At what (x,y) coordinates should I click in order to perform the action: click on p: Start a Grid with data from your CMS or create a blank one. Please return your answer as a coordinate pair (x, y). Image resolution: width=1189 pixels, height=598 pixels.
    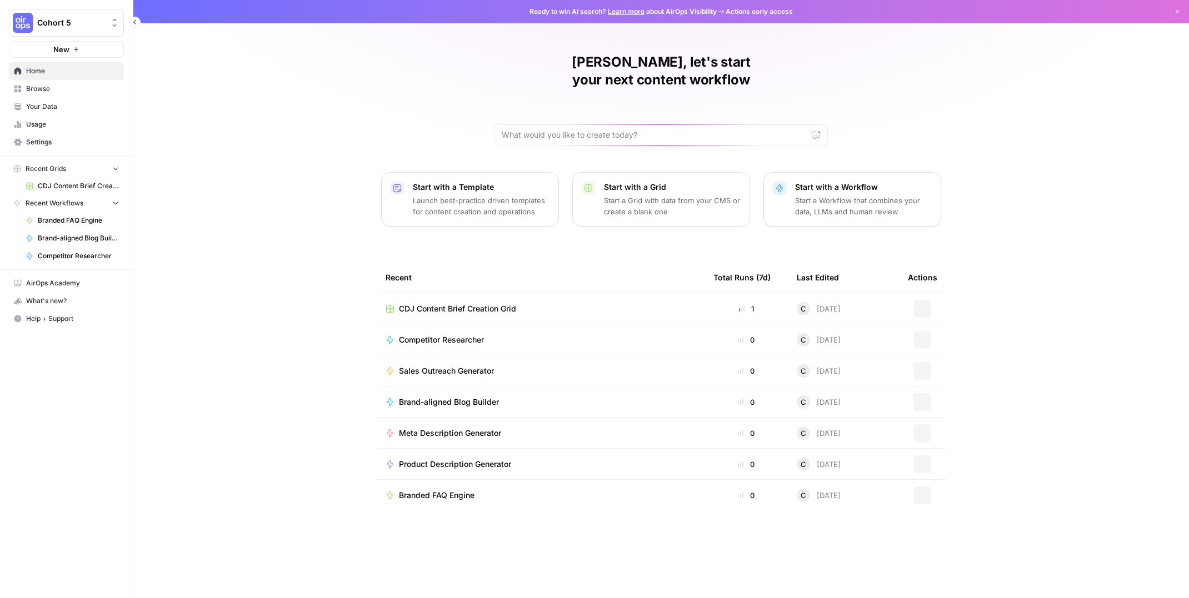
    Looking at the image, I should click on (672, 206).